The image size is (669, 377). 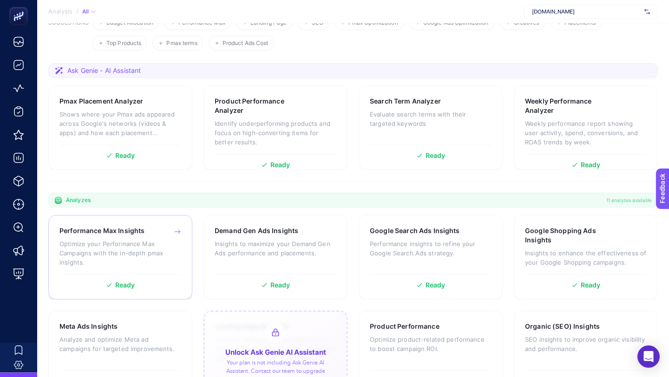 I want to click on p: Weekly performance report showing user activity, spend, conversions, and ROAS trends by week., so click(x=586, y=133).